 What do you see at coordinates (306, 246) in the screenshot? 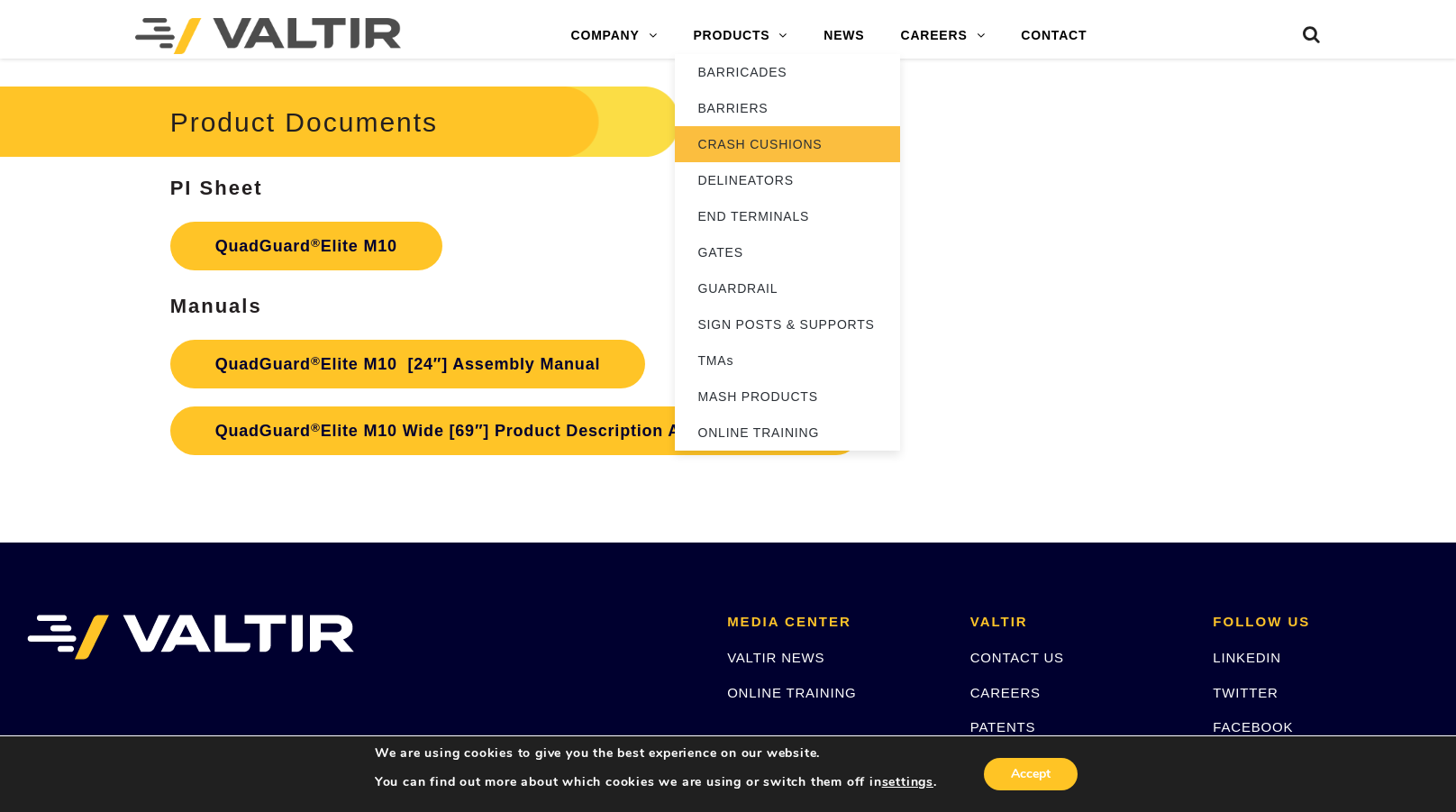
I see `a: QuadGuard®Elite M10` at bounding box center [306, 246].